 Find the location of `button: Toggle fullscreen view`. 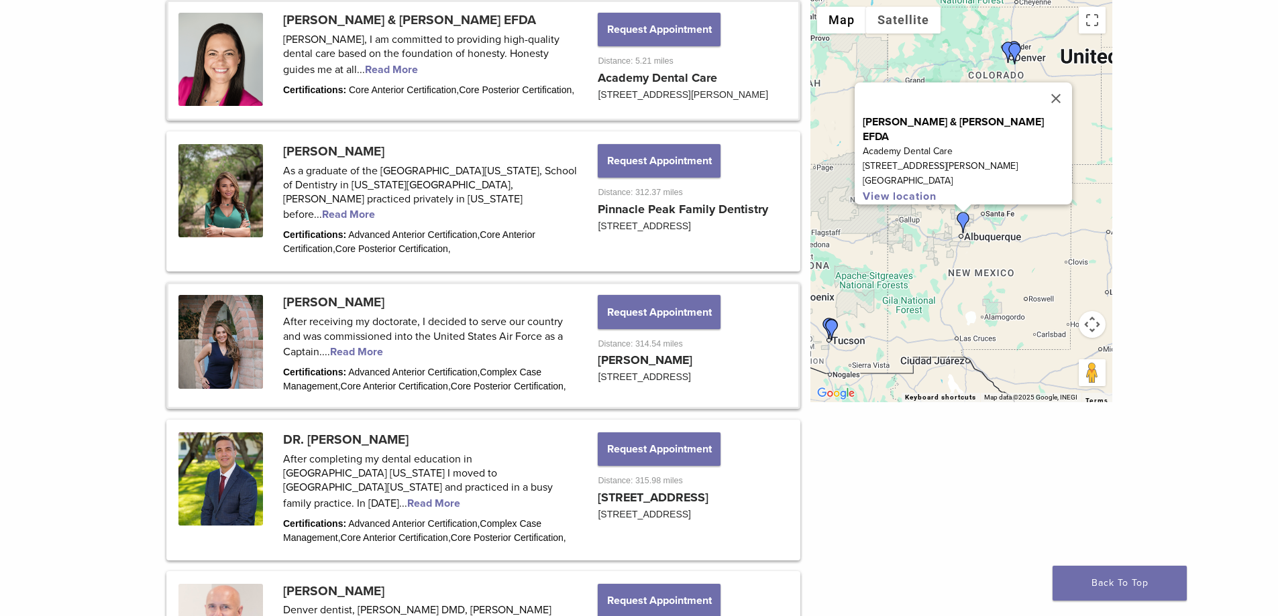

button: Toggle fullscreen view is located at coordinates (1092, 20).